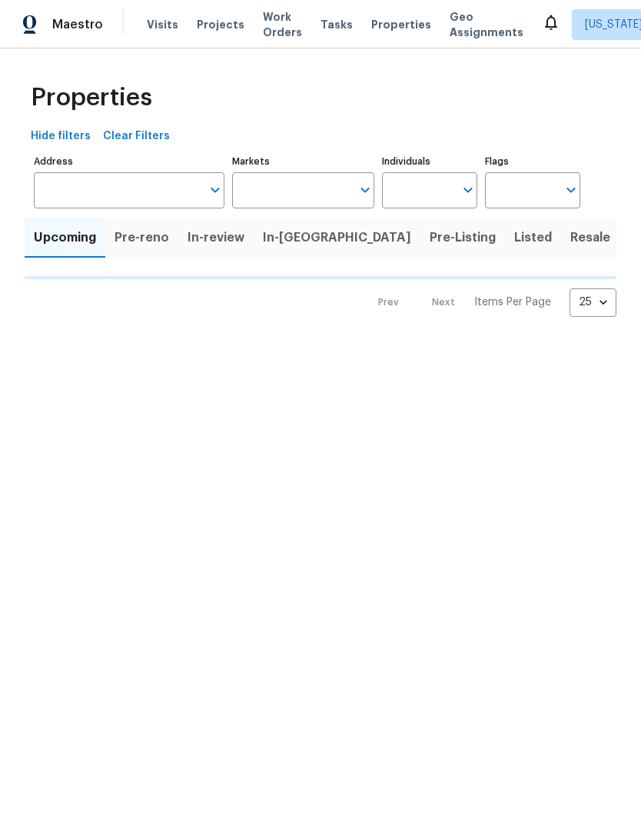 The width and height of the screenshot is (641, 836). Describe the element at coordinates (487, 25) in the screenshot. I see `span: Geo Assignments` at that location.